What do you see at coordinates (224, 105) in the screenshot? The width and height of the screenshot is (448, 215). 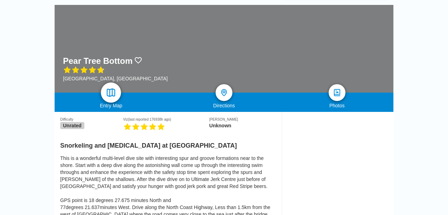 I see `div: Directions` at bounding box center [224, 105].